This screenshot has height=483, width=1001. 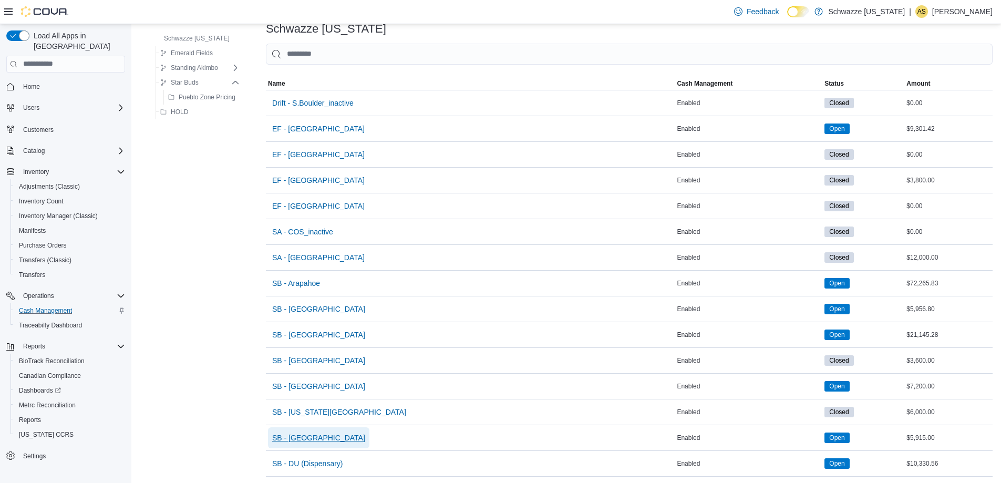 I want to click on button: Operations, so click(x=38, y=296).